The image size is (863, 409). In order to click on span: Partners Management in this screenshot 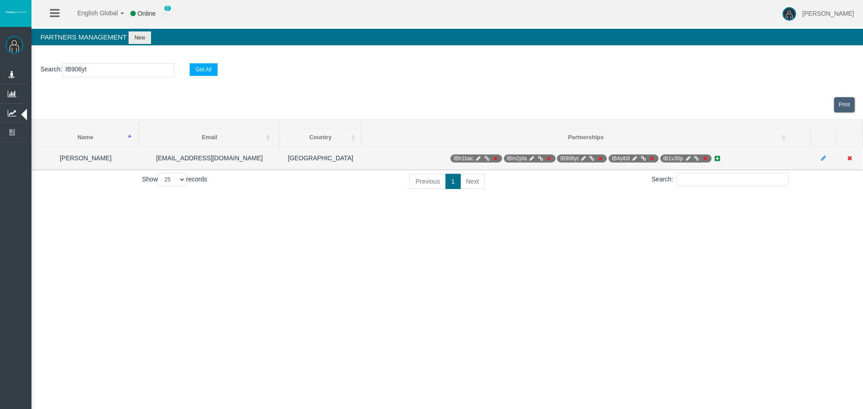, I will do `click(84, 37)`.